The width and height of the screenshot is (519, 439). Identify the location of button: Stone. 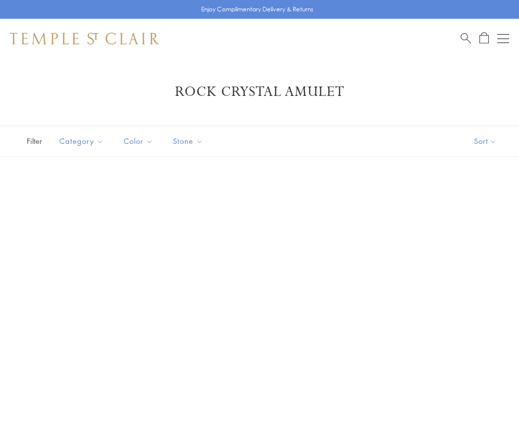
(188, 141).